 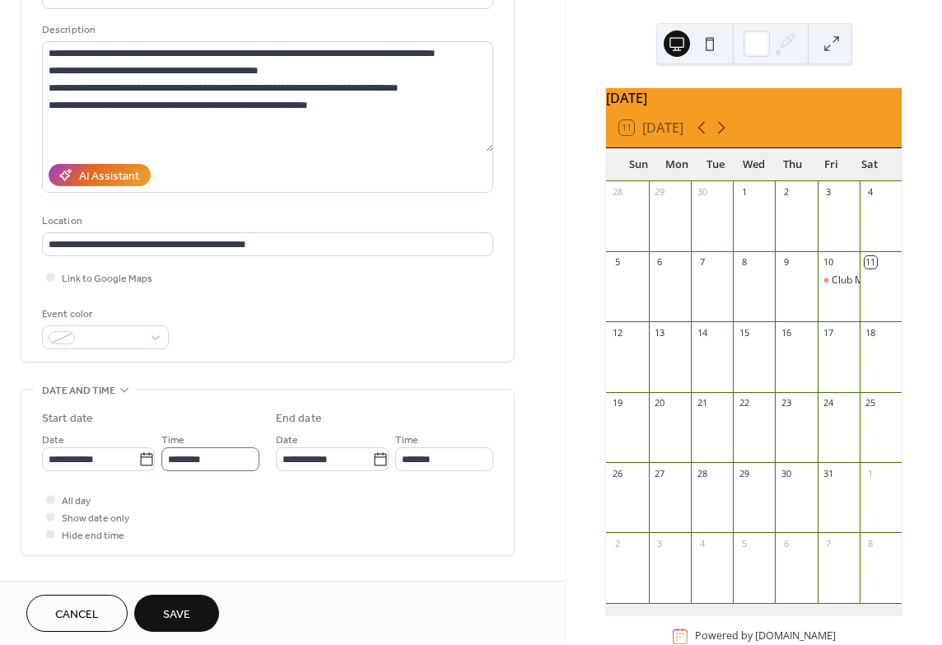 What do you see at coordinates (677, 165) in the screenshot?
I see `div: Mon` at bounding box center [677, 165].